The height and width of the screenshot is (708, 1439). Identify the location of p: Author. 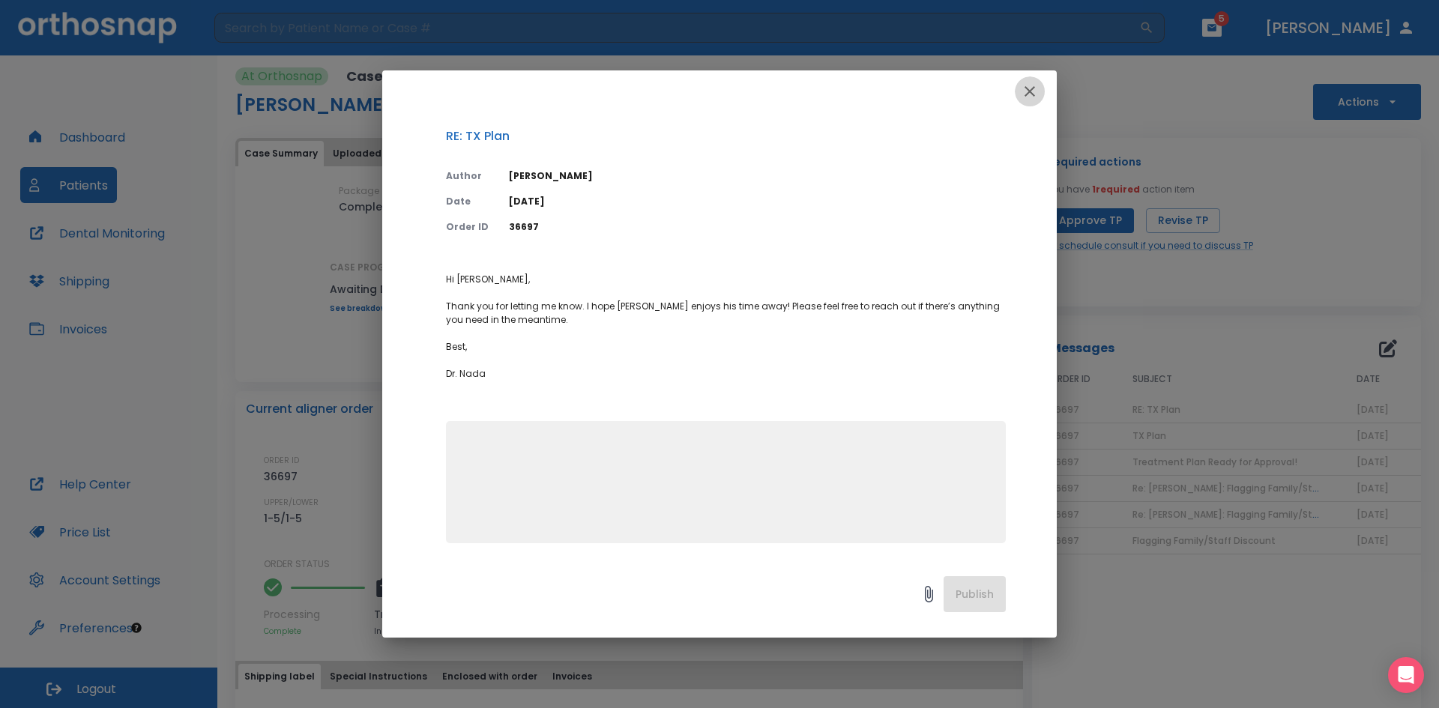
(468, 176).